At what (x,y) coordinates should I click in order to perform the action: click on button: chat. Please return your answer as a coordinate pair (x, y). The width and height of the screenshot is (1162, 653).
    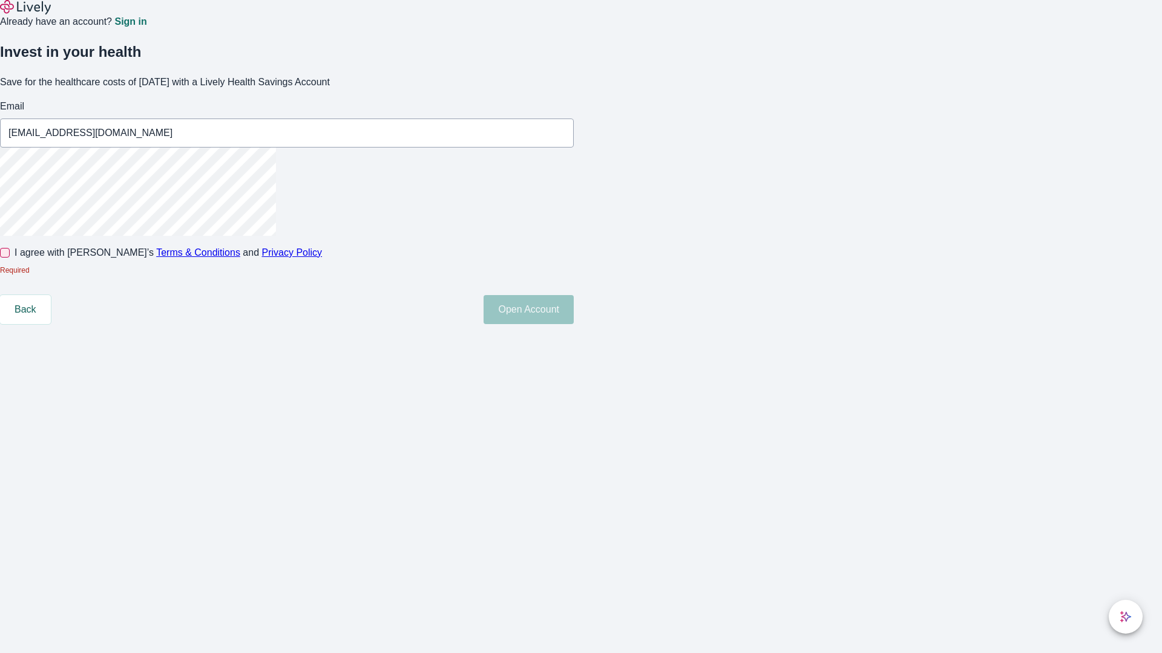
    Looking at the image, I should click on (1125, 617).